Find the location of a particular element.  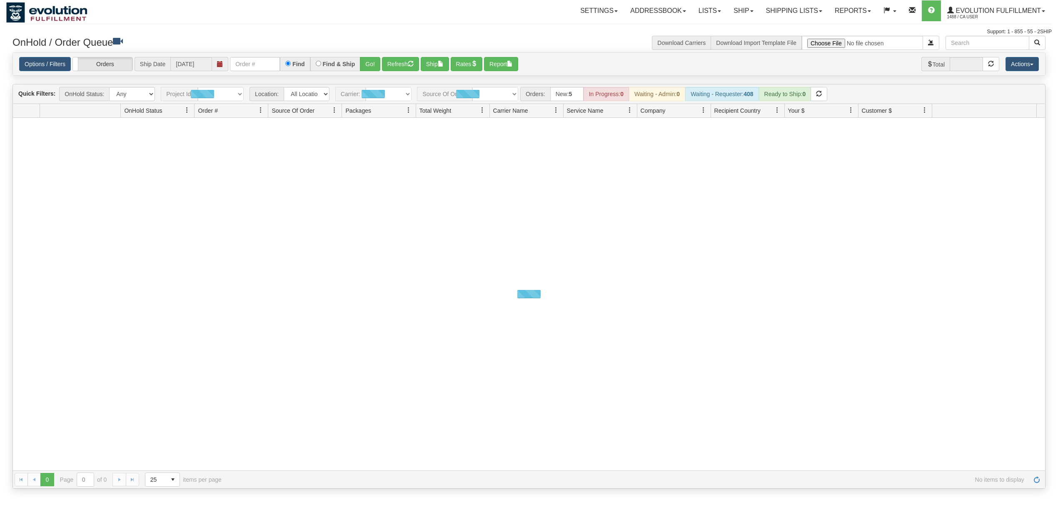

a: Addressbook is located at coordinates (658, 11).